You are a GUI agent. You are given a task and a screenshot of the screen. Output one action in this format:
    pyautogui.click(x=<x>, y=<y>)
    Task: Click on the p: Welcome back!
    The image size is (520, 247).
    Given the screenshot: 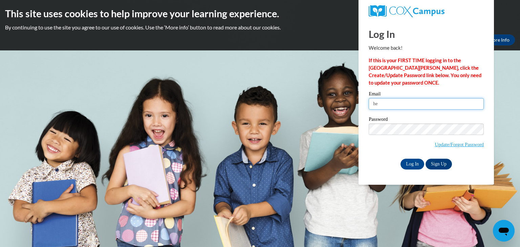 What is the action you would take?
    pyautogui.click(x=427, y=48)
    